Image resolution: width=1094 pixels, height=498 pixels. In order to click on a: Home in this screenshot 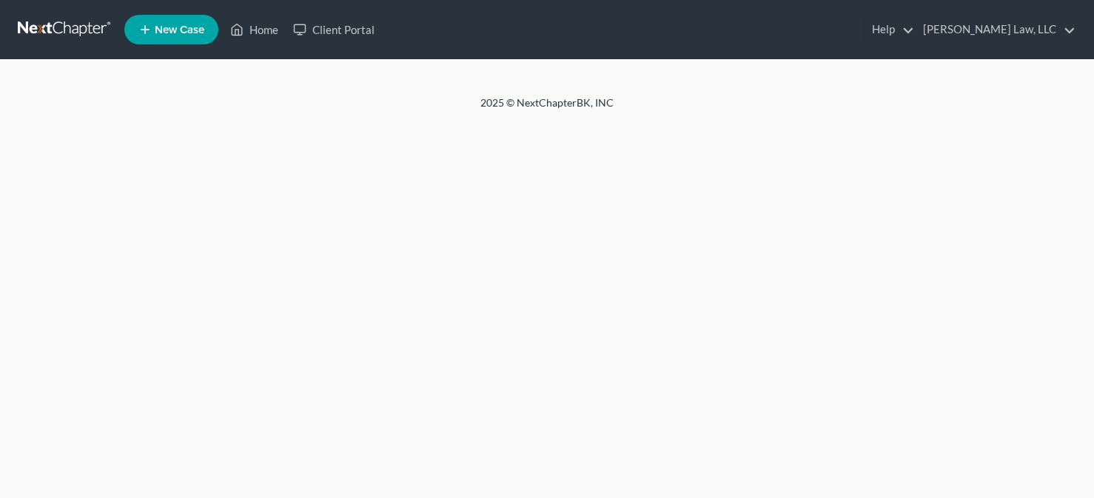, I will do `click(254, 30)`.